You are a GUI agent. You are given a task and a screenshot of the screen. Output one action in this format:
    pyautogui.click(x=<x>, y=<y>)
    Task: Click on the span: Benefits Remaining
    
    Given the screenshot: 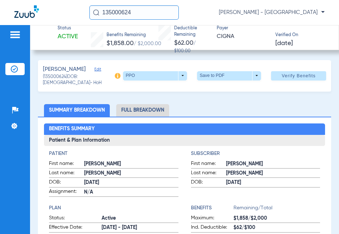 What is the action you would take?
    pyautogui.click(x=134, y=35)
    